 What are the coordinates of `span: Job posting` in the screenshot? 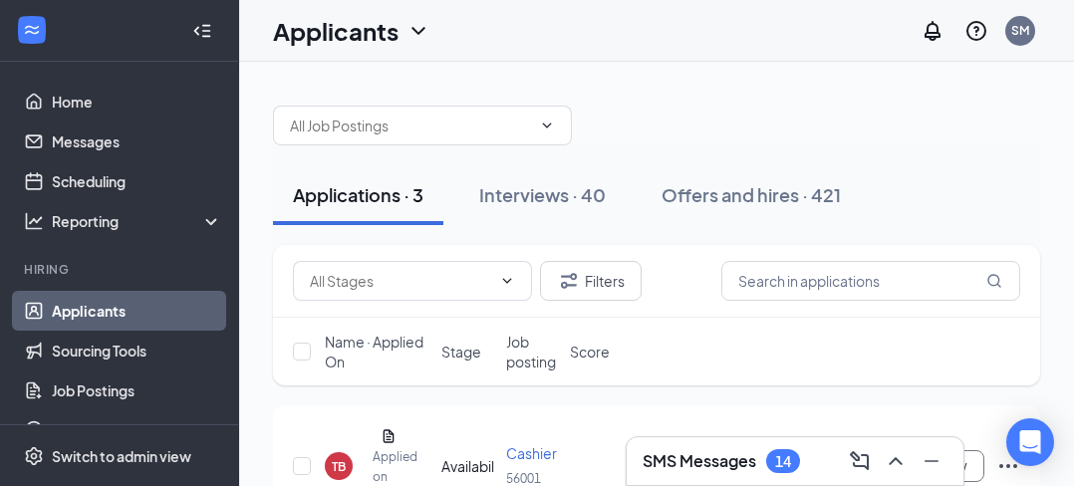 It's located at (532, 352).